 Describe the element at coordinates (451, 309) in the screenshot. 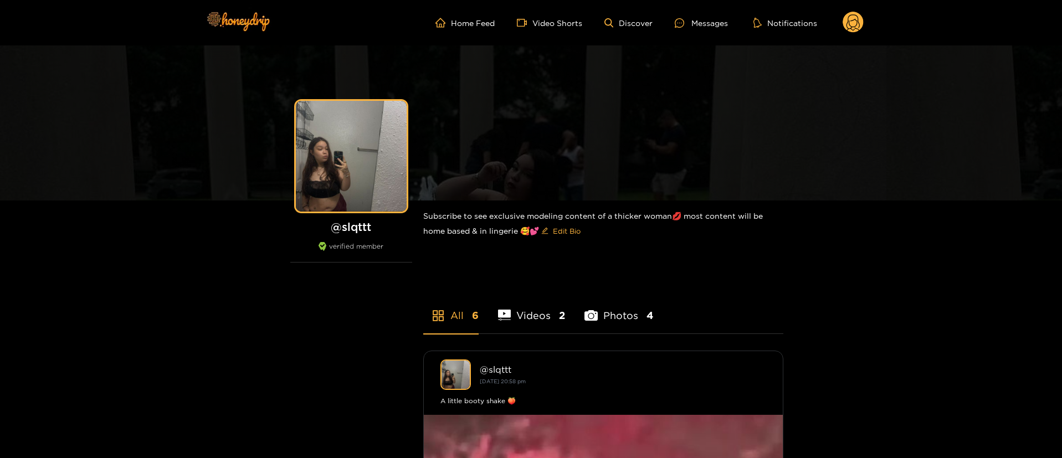

I see `li: All` at that location.